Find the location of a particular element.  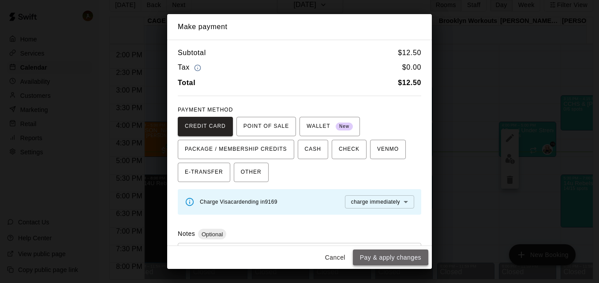

button: CREDIT CARD is located at coordinates (205, 127).